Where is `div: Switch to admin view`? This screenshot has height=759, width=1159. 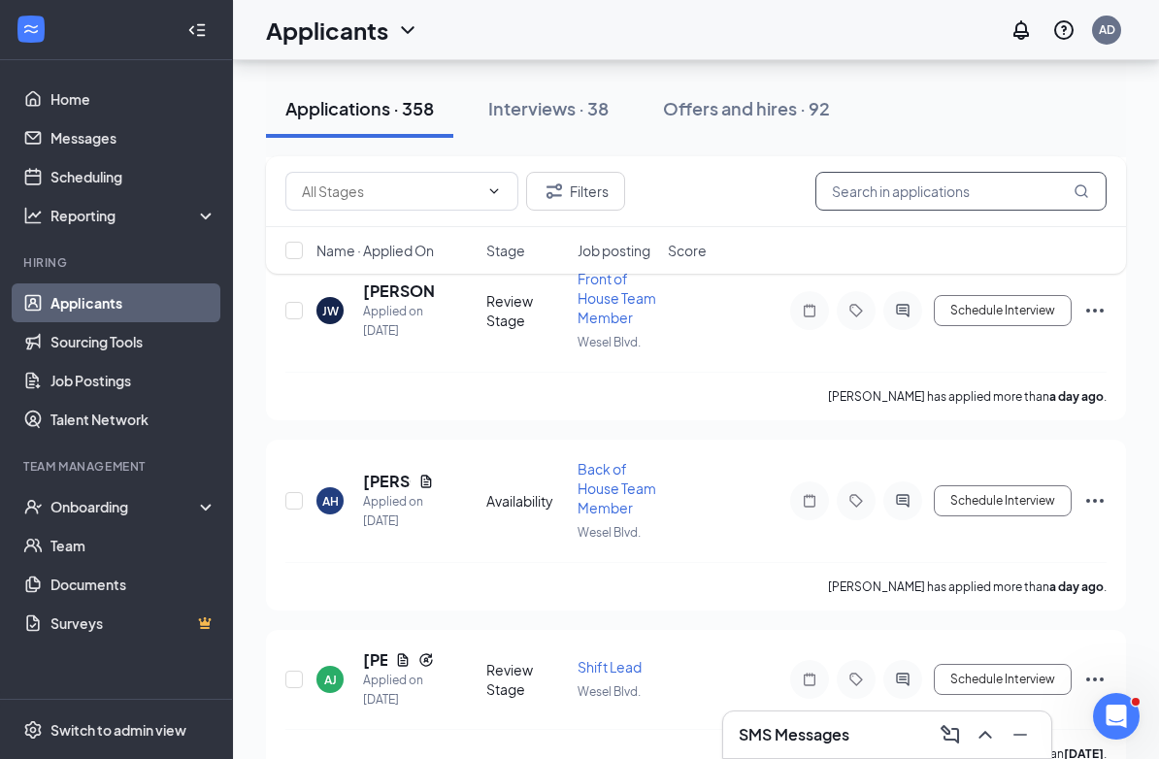 div: Switch to admin view is located at coordinates (118, 730).